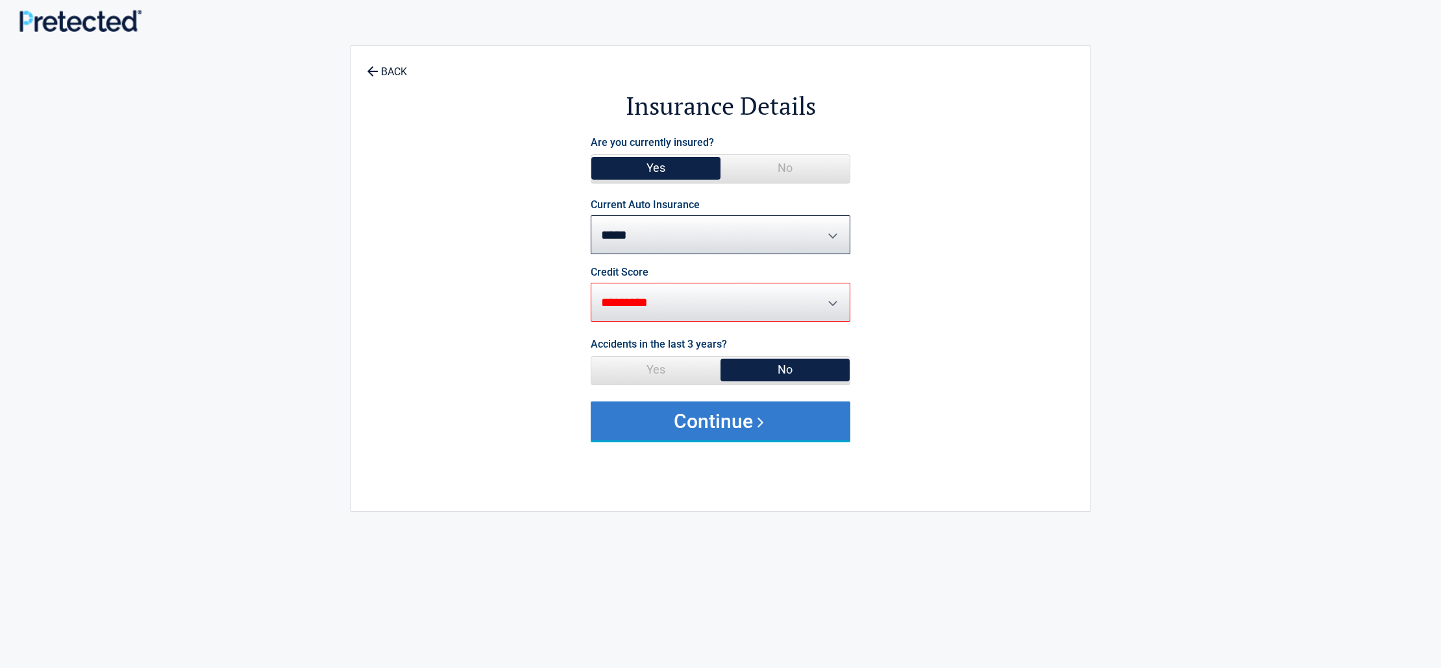 This screenshot has height=668, width=1441. What do you see at coordinates (720, 106) in the screenshot?
I see `h2: Insurance Details` at bounding box center [720, 106].